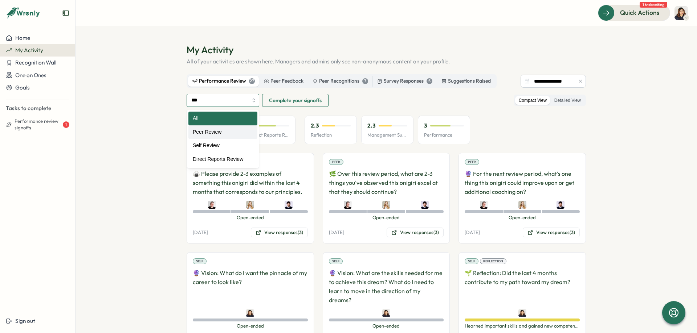 The width and height of the screenshot is (697, 333). Describe the element at coordinates (386, 287) in the screenshot. I see `p: 🔮 Vision: What are the skills needed for me to achieve this dream? What do I need to learn to mov...` at that location.